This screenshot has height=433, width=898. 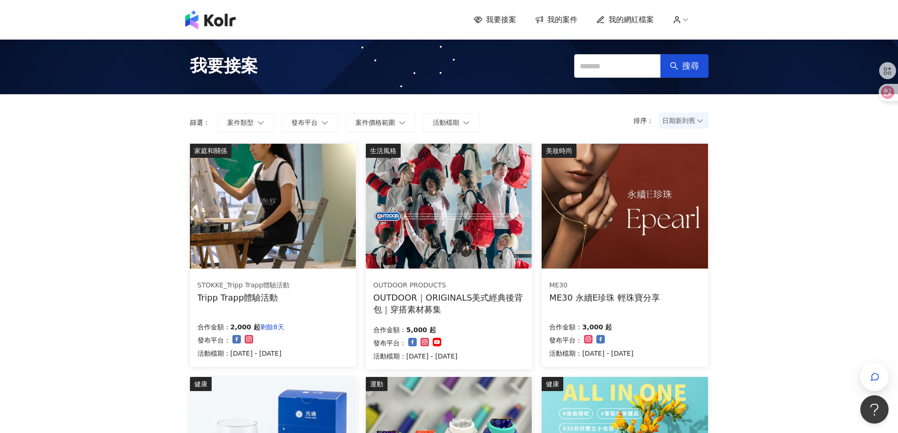 What do you see at coordinates (421, 330) in the screenshot?
I see `p: 5,000 起` at bounding box center [421, 330].